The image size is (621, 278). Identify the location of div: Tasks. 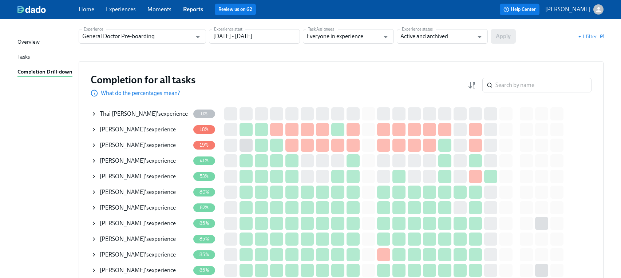
(24, 57).